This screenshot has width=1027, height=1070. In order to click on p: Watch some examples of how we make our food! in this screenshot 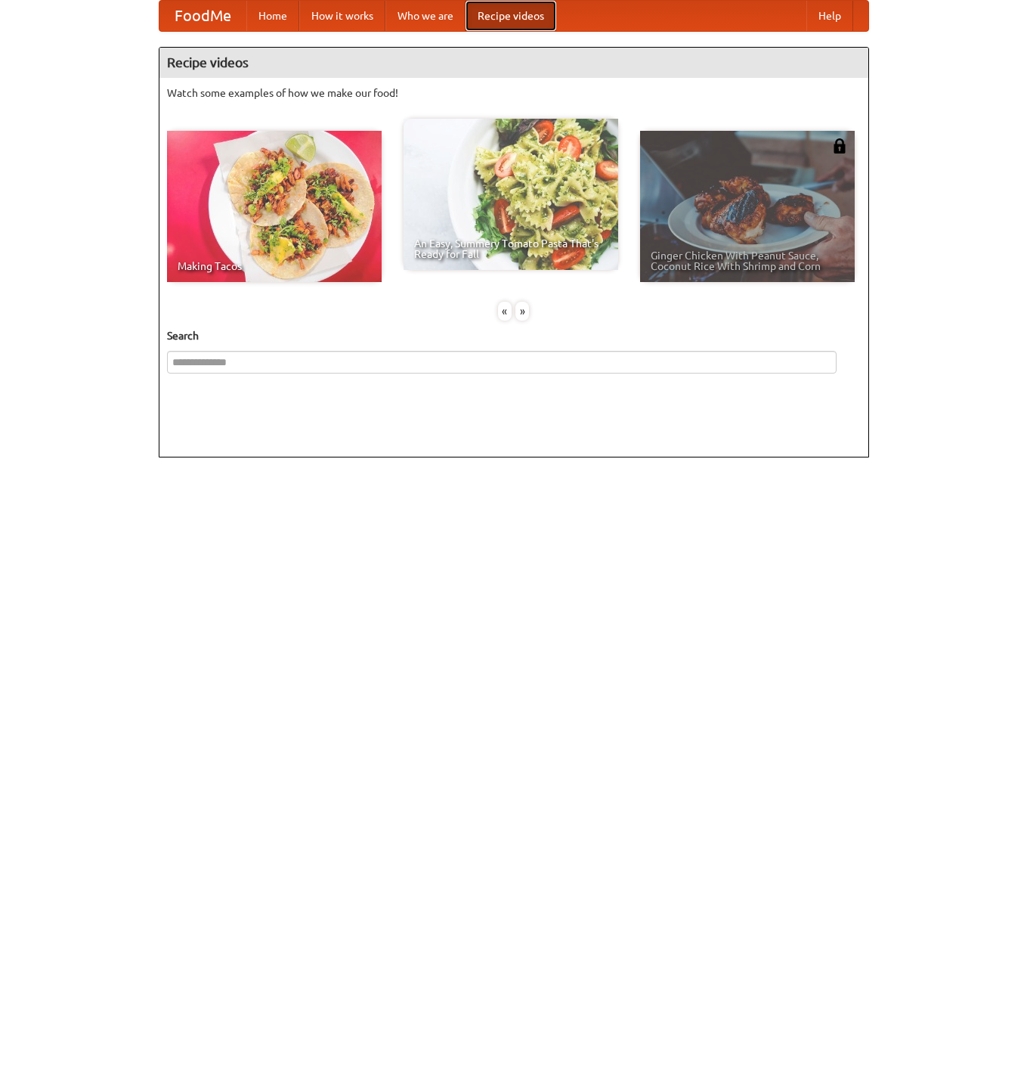, I will do `click(514, 93)`.